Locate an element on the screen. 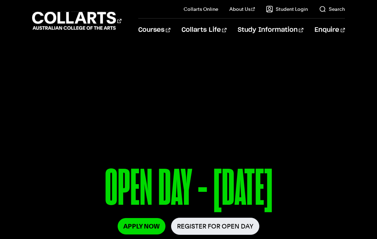  a: Student Login is located at coordinates (287, 9).